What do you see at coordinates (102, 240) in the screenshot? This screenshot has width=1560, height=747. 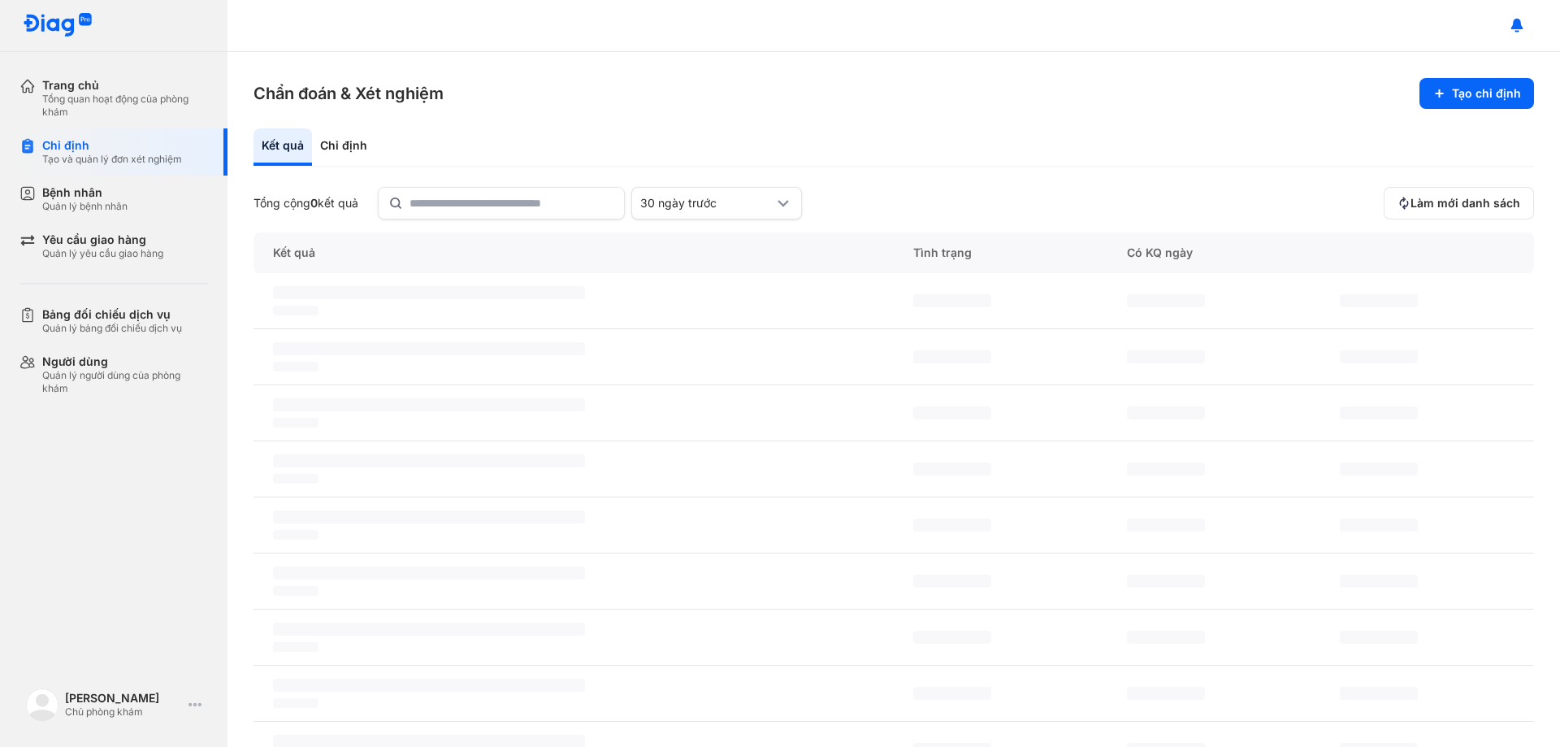 I see `div: Yêu cầu giao hàng` at bounding box center [102, 240].